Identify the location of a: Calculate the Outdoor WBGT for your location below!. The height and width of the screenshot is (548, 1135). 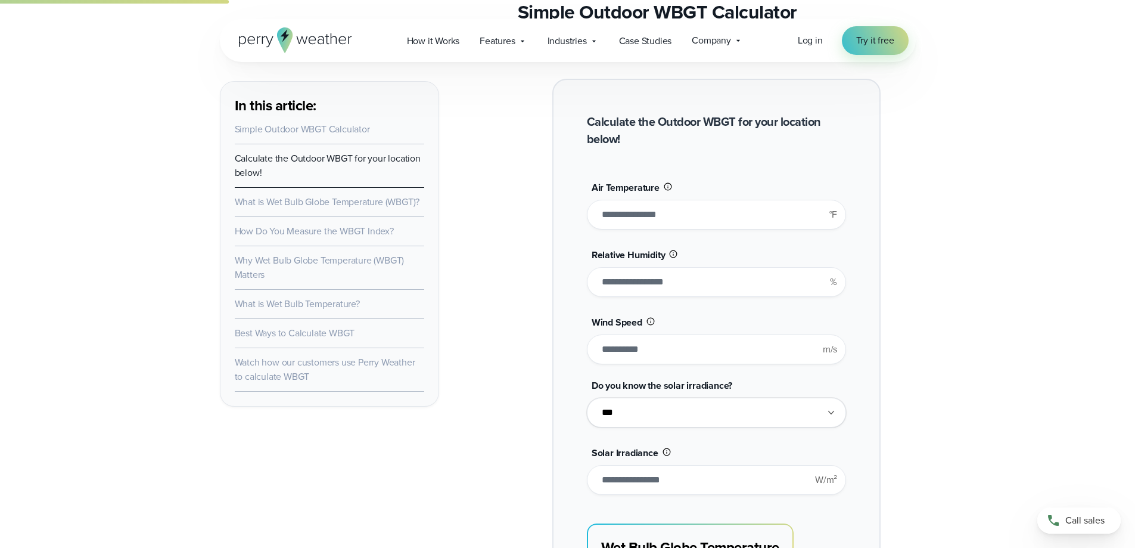
(328, 165).